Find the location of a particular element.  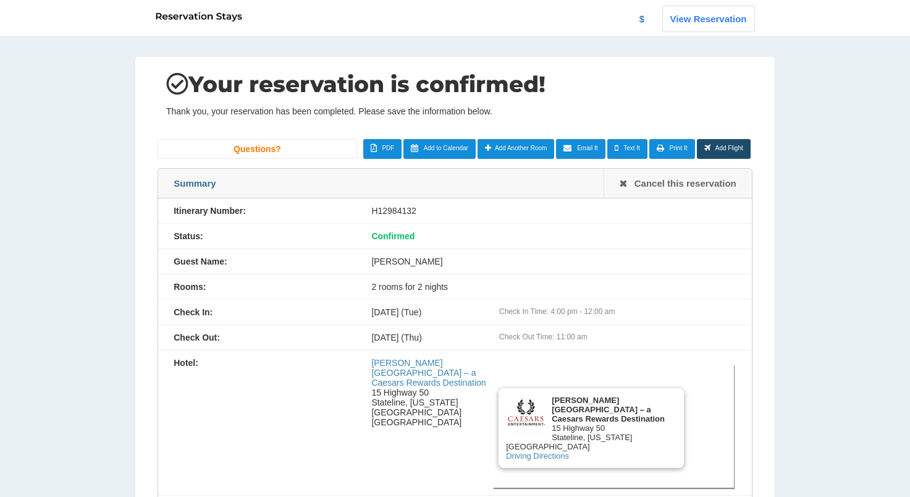

div: Check In: is located at coordinates (257, 312).